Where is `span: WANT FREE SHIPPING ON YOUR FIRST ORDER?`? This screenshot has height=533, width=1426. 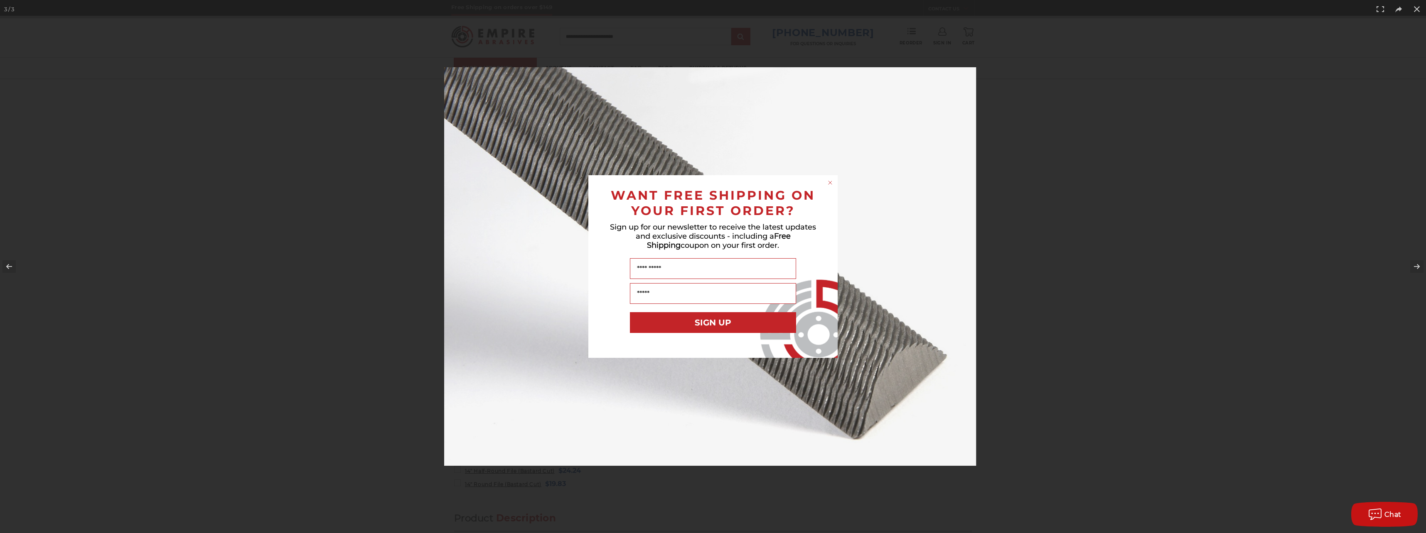 span: WANT FREE SHIPPING ON YOUR FIRST ORDER? is located at coordinates (713, 203).